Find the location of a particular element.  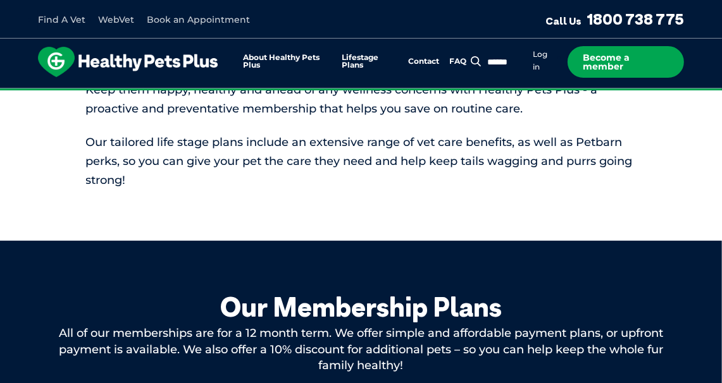

a: FAQ is located at coordinates (457, 61).